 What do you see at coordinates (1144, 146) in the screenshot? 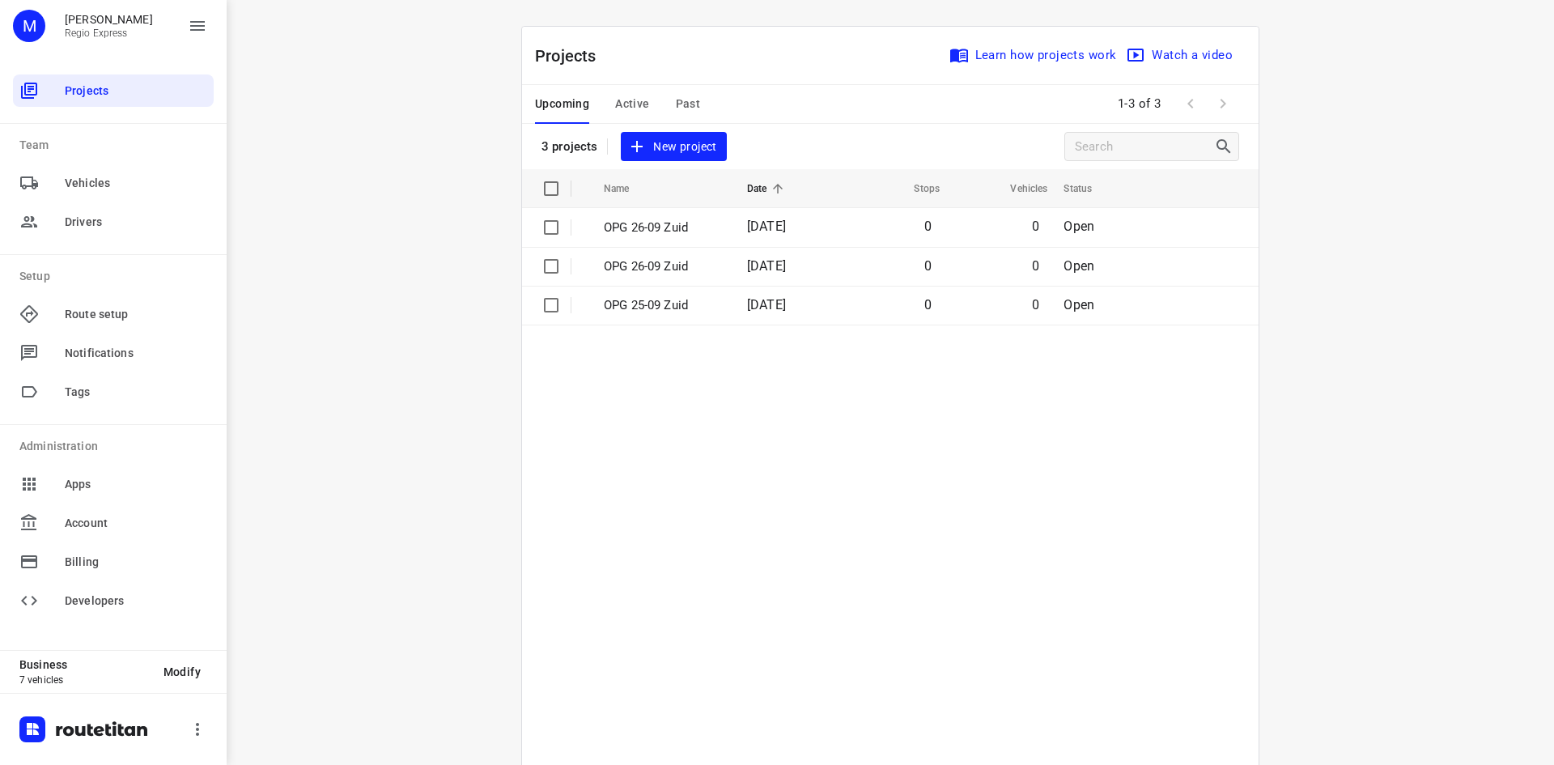
I see `input: Search projects` at bounding box center [1144, 146].